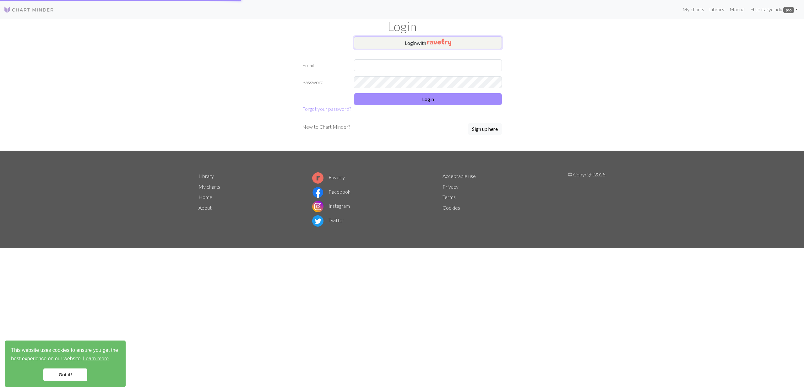 This screenshot has height=392, width=804. I want to click on a: Hisolitarycindy pro, so click(774, 9).